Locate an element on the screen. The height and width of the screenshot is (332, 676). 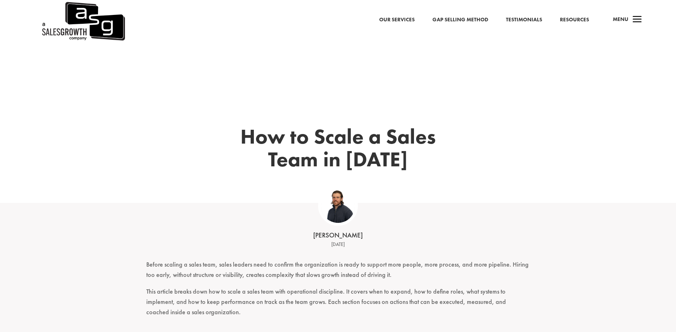
a: Resources is located at coordinates (575, 20).